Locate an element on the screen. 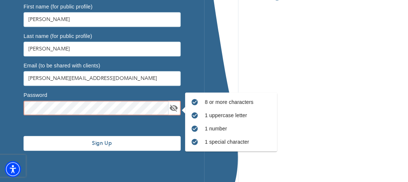  button: toggle password visibility is located at coordinates (174, 108).